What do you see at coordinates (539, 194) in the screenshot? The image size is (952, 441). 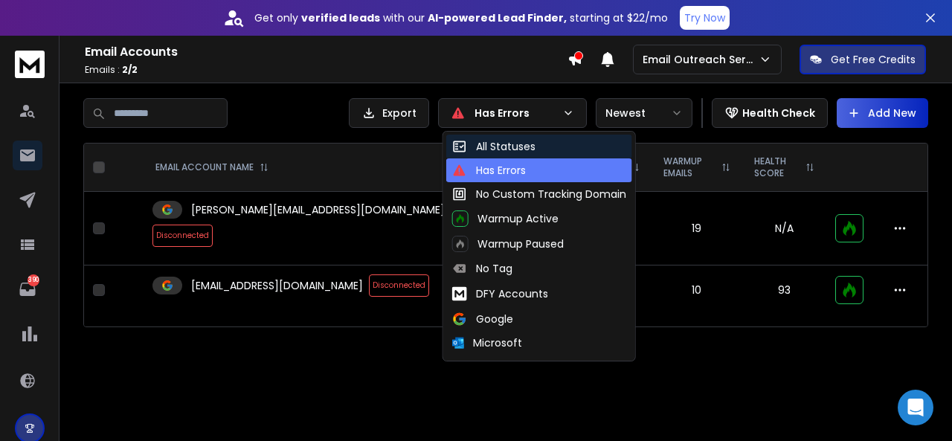 I see `div: No Custom Tracking Domain` at bounding box center [539, 194].